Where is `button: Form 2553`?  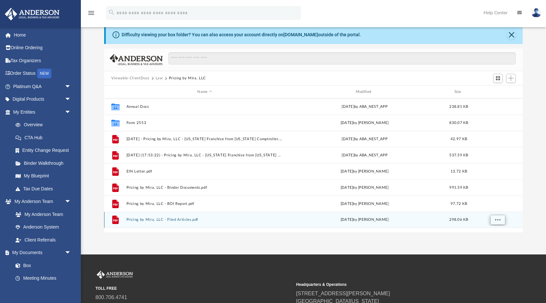
button: Form 2553 is located at coordinates (204, 123).